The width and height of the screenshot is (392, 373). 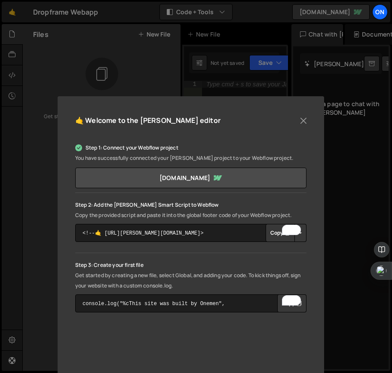 I want to click on div: On, so click(x=380, y=12).